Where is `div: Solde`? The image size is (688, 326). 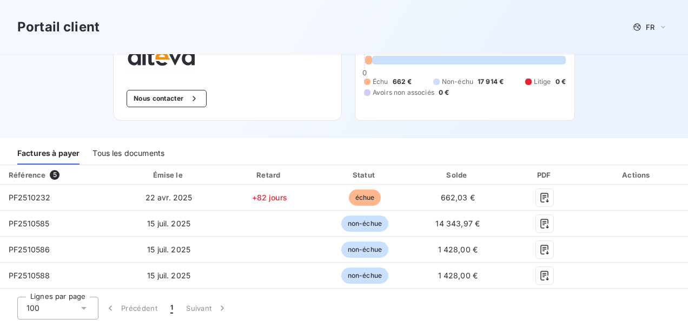 div: Solde is located at coordinates (458, 175).